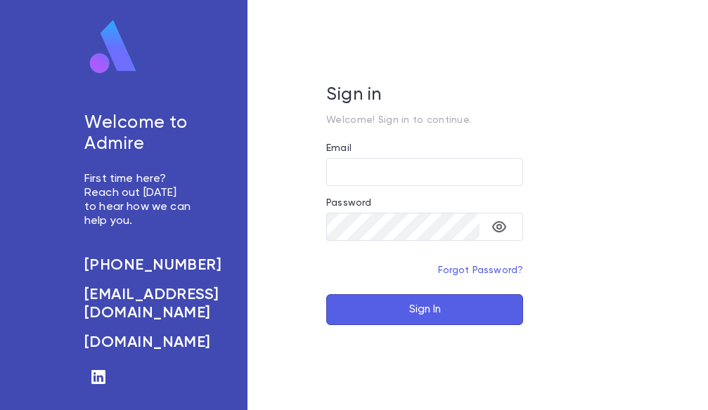 The image size is (708, 410). Describe the element at coordinates (339, 148) in the screenshot. I see `label: Email` at that location.